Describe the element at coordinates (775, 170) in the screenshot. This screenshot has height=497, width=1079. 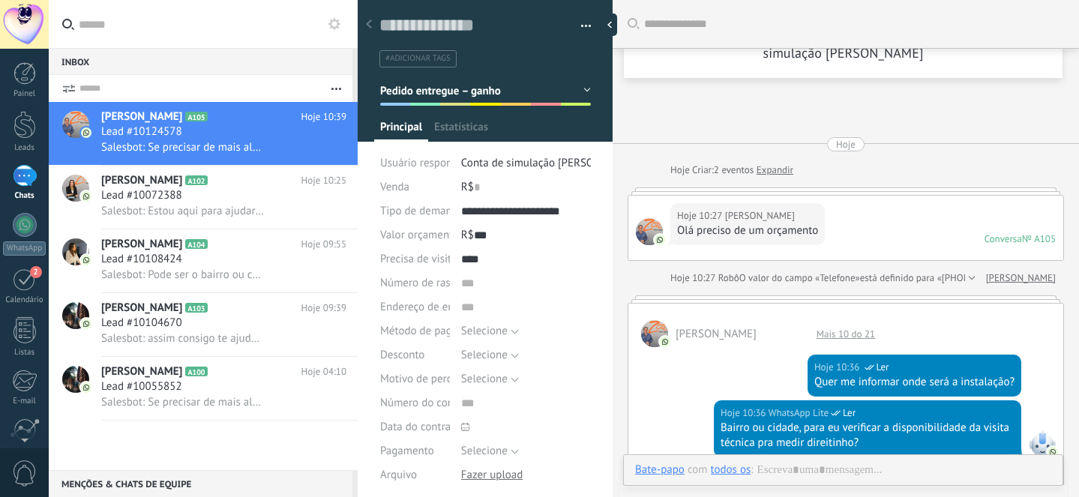
I see `a: Expandir` at that location.